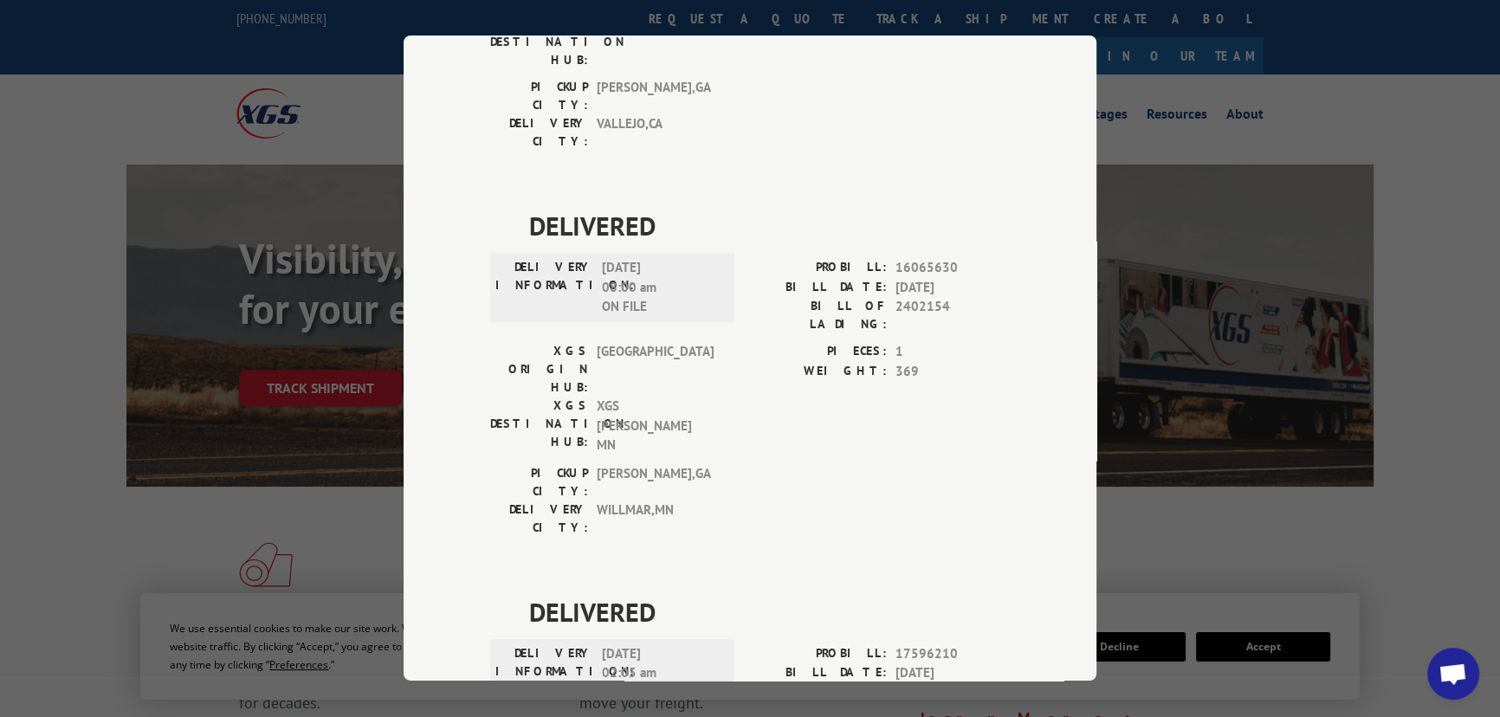 This screenshot has width=1500, height=717. Describe the element at coordinates (655, 519) in the screenshot. I see `span: WILLMAR , MN` at that location.